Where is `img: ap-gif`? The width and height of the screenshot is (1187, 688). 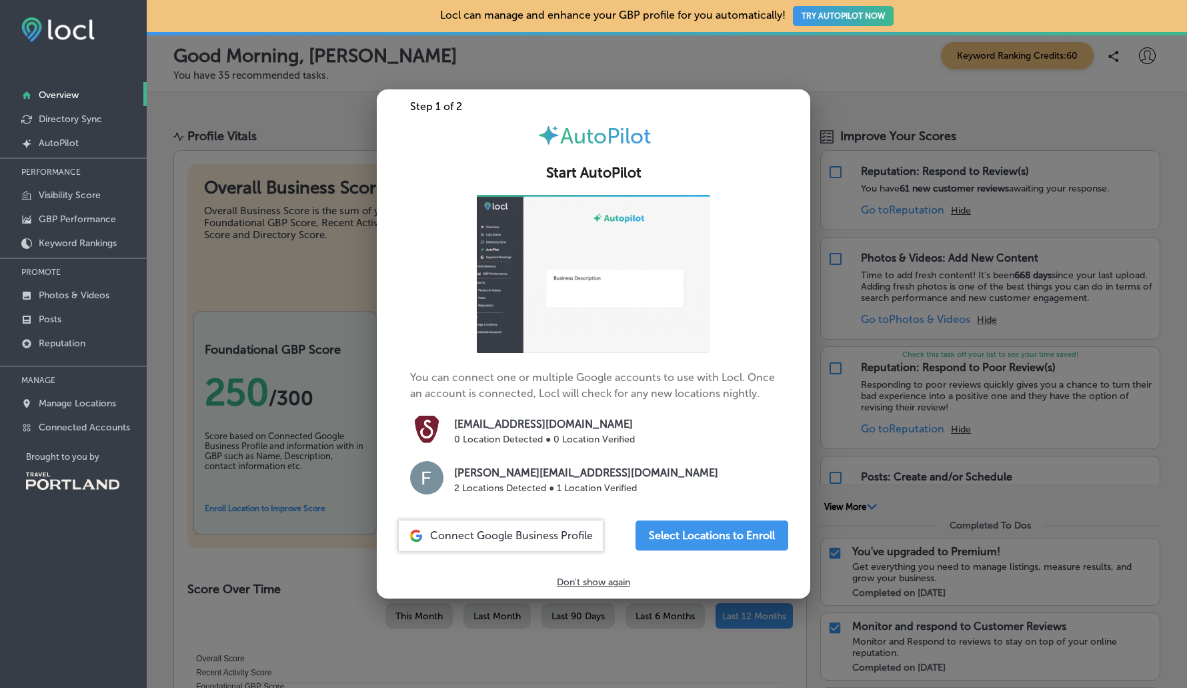 img: ap-gif is located at coordinates (594, 273).